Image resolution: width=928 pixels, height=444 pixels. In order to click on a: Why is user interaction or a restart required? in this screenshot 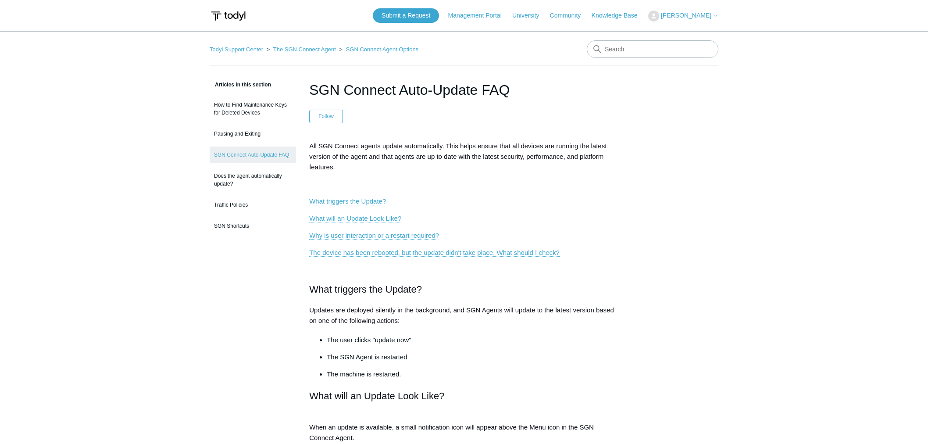, I will do `click(374, 236)`.